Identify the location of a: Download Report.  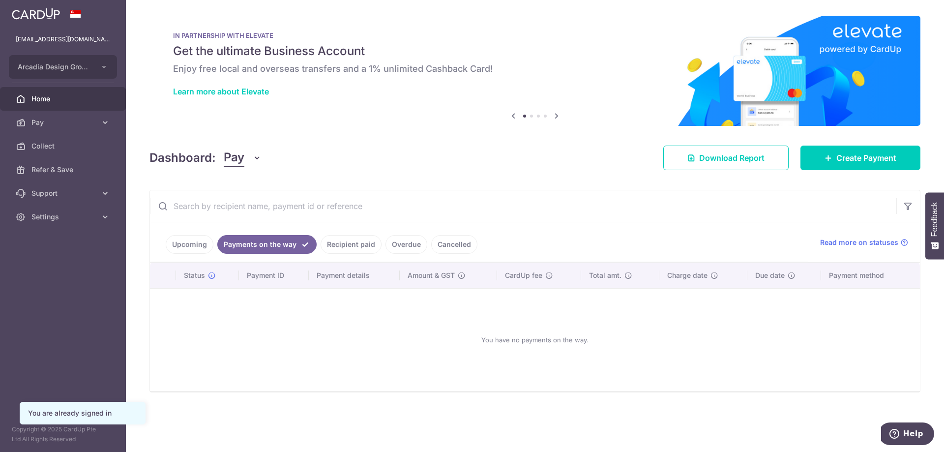
(726, 158).